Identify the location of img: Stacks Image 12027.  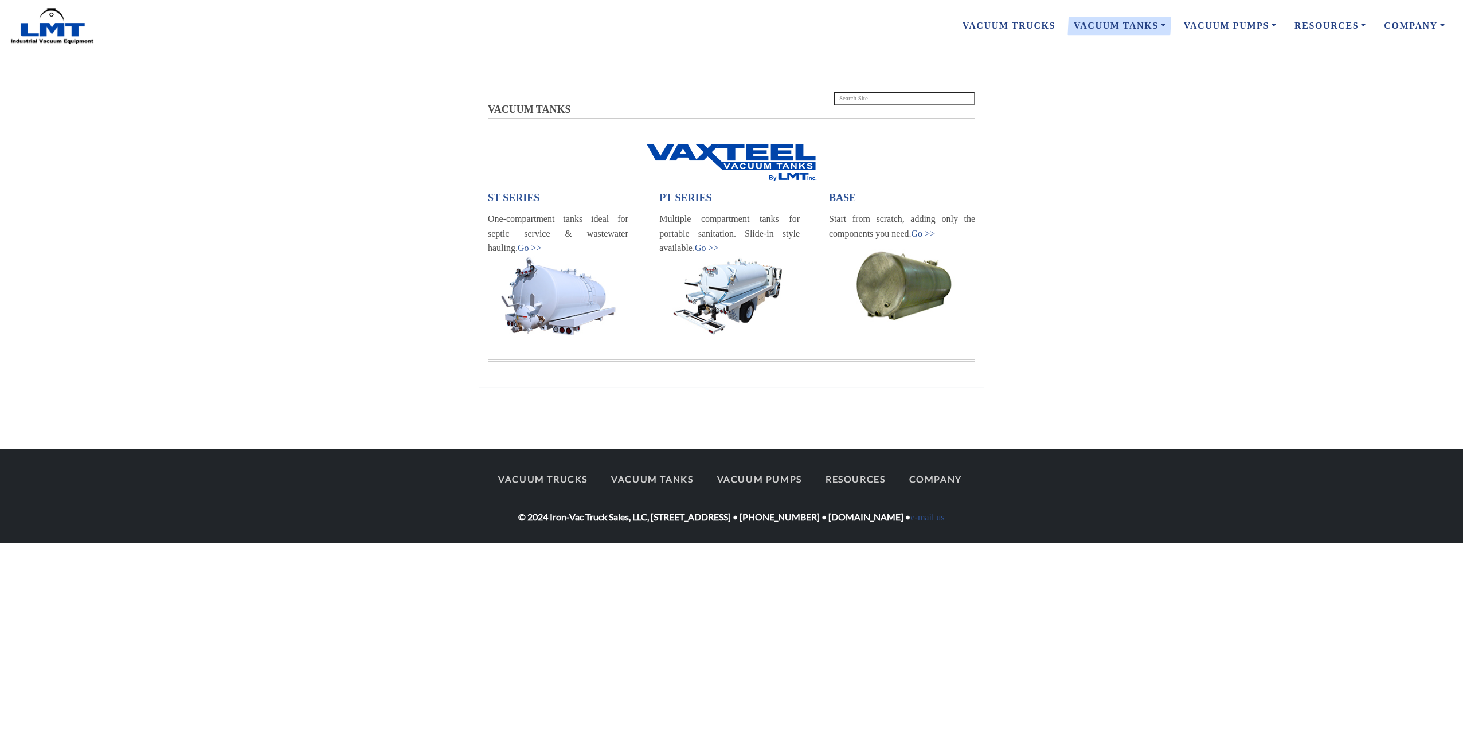
(731, 361).